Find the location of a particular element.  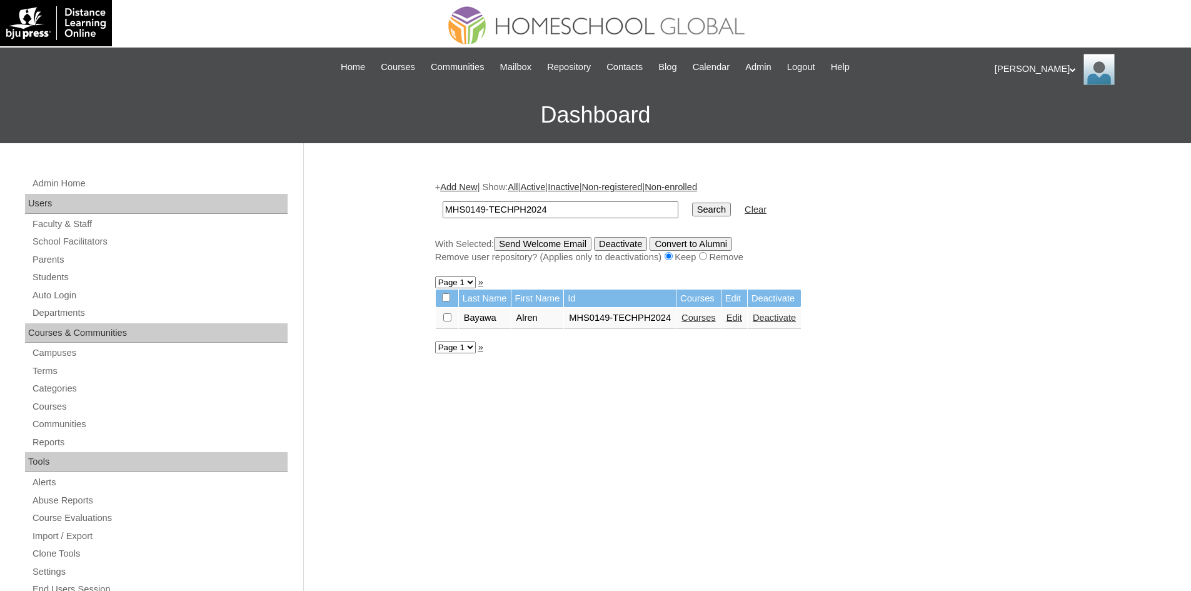

a: School Facilitators is located at coordinates (159, 241).